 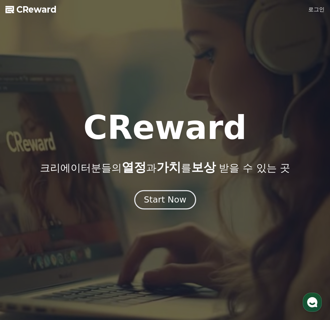 I want to click on span: 보상, so click(x=204, y=167).